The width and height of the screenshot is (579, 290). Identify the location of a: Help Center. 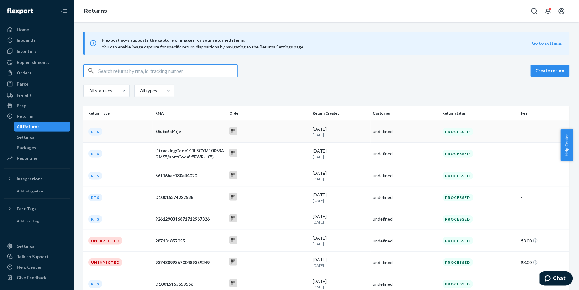
(37, 267).